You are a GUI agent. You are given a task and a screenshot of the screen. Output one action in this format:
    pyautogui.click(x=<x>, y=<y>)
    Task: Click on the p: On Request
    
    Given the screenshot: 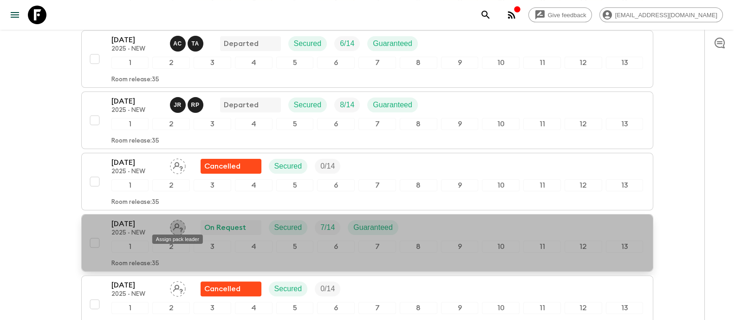 What is the action you would take?
    pyautogui.click(x=225, y=228)
    